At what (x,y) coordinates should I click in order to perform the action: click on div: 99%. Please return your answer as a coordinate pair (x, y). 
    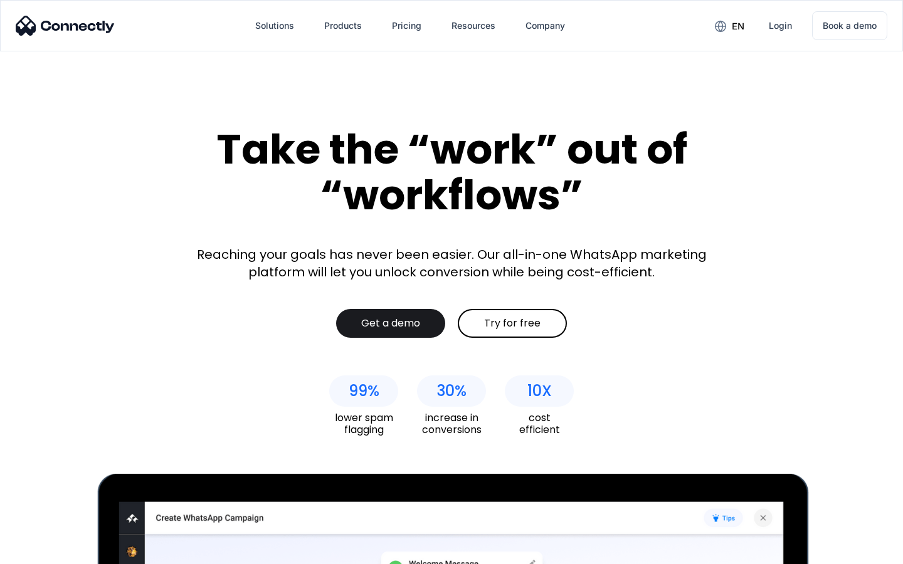
    Looking at the image, I should click on (364, 391).